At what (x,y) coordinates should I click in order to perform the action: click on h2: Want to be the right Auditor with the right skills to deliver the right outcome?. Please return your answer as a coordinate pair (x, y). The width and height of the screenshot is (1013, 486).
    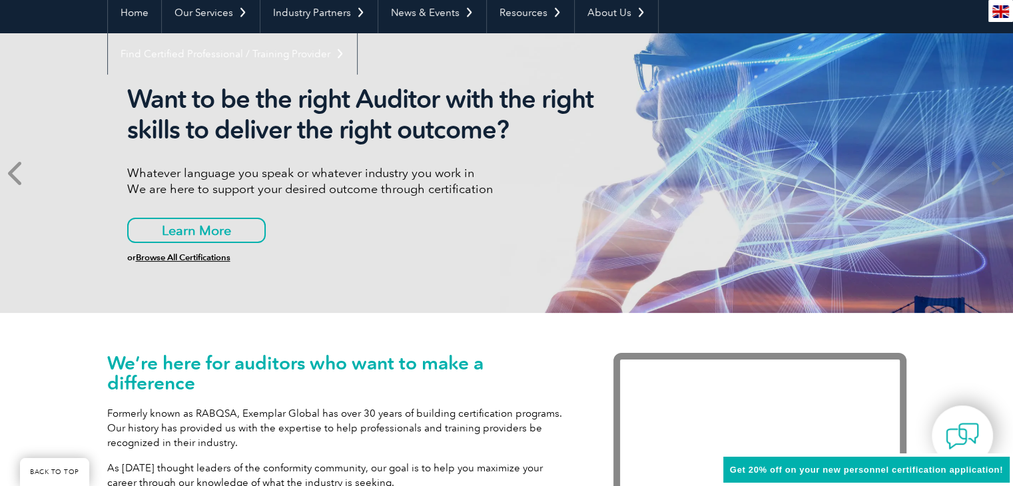
    Looking at the image, I should click on (377, 115).